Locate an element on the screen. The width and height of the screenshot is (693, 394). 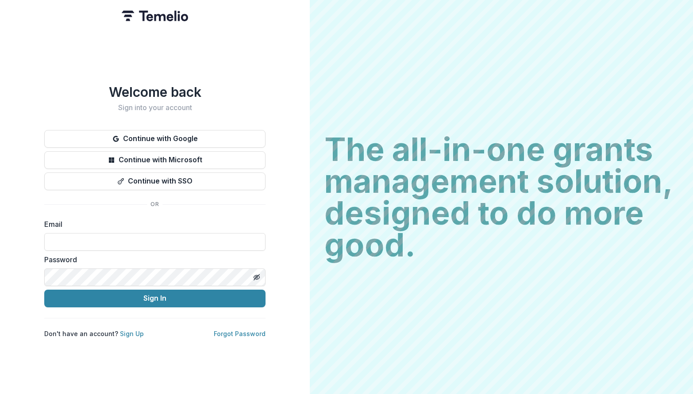
p: Don't have an account? is located at coordinates (94, 334).